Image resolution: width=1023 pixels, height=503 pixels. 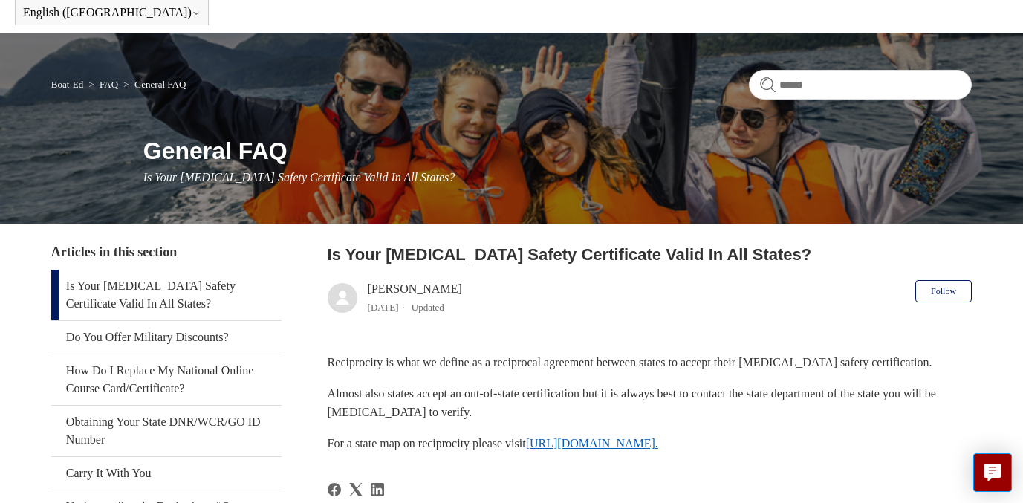 I want to click on button: Live chat, so click(x=992, y=472).